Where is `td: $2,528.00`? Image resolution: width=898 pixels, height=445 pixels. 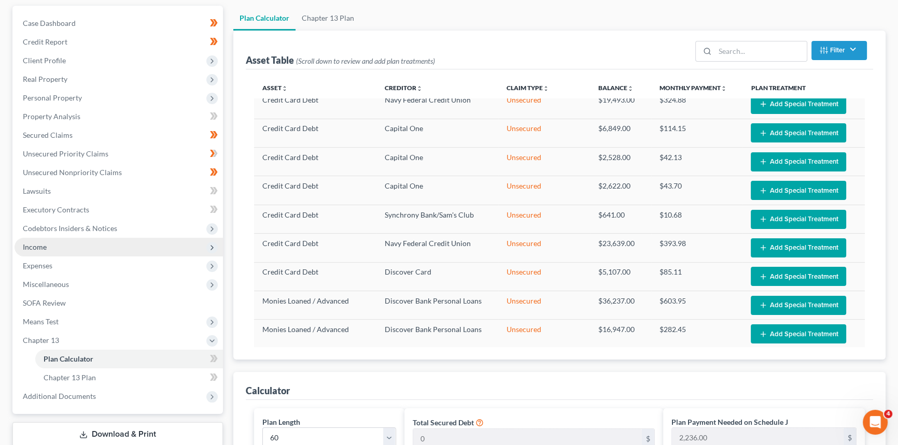 td: $2,528.00 is located at coordinates (621, 162).